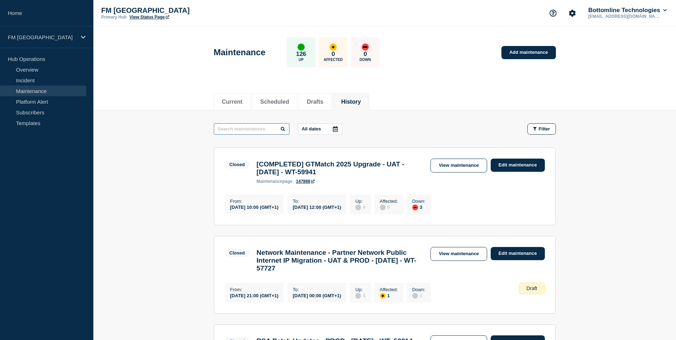 The height and width of the screenshot is (340, 676). I want to click on p: Affected, so click(333, 60).